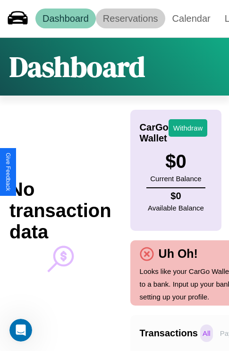 The width and height of the screenshot is (229, 351). What do you see at coordinates (176, 196) in the screenshot?
I see `h4: $ 0` at bounding box center [176, 196].